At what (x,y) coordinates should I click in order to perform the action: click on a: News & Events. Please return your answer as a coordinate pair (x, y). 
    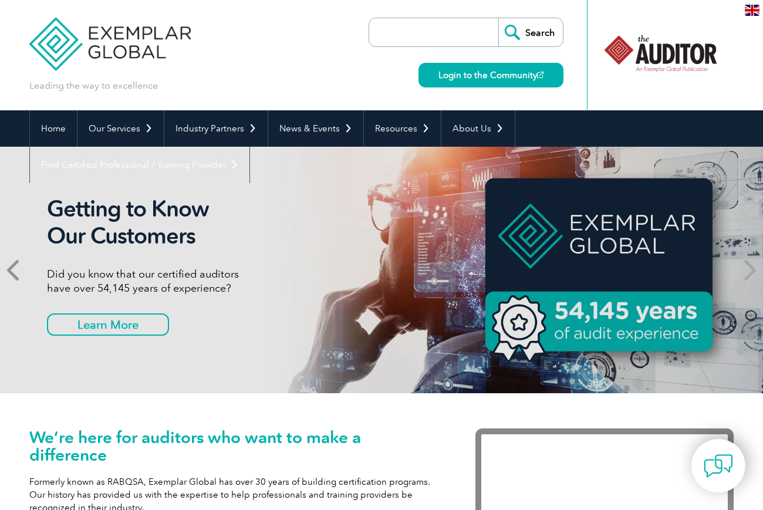
    Looking at the image, I should click on (316, 128).